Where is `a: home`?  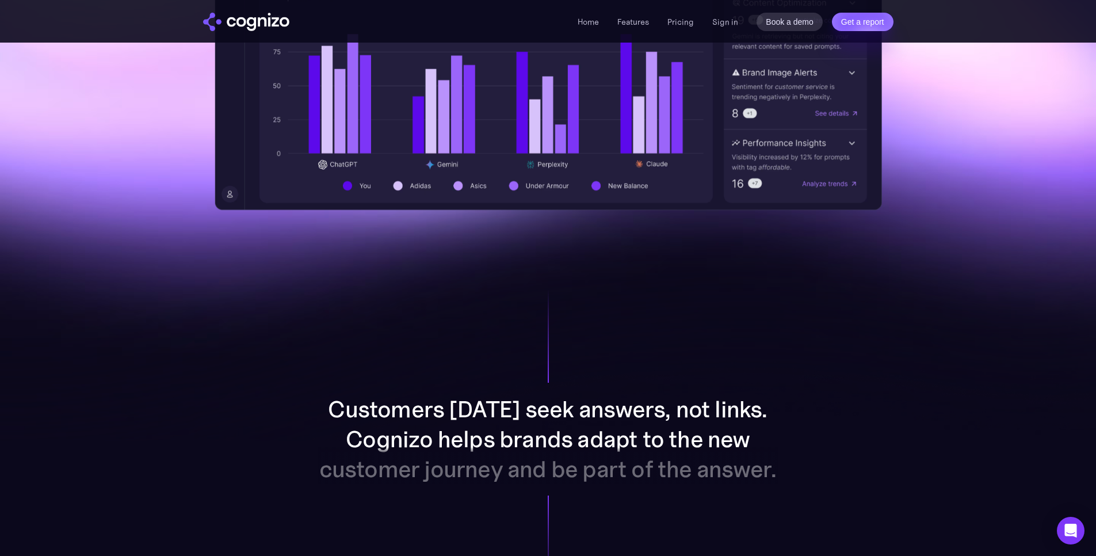
a: home is located at coordinates (246, 22).